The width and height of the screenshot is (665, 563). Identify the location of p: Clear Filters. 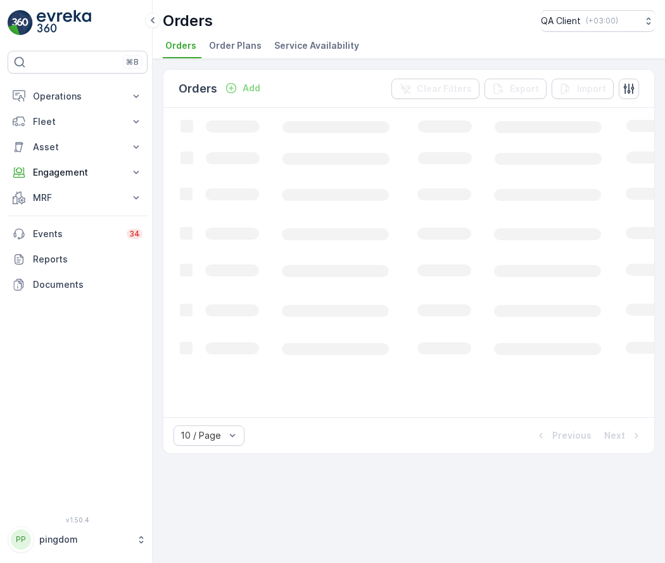
(444, 89).